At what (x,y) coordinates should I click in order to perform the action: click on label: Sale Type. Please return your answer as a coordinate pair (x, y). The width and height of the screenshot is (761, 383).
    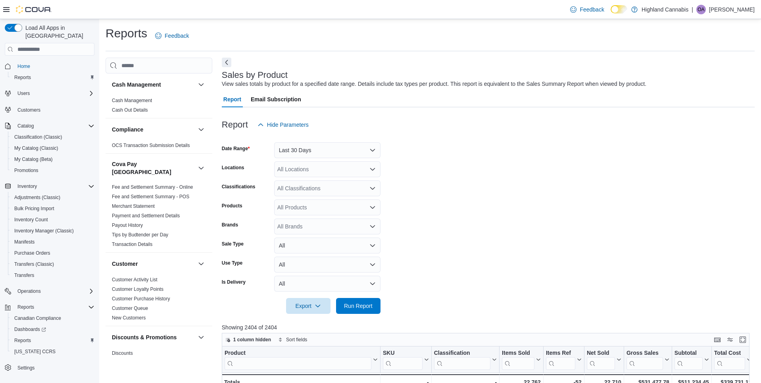
    Looking at the image, I should click on (233, 244).